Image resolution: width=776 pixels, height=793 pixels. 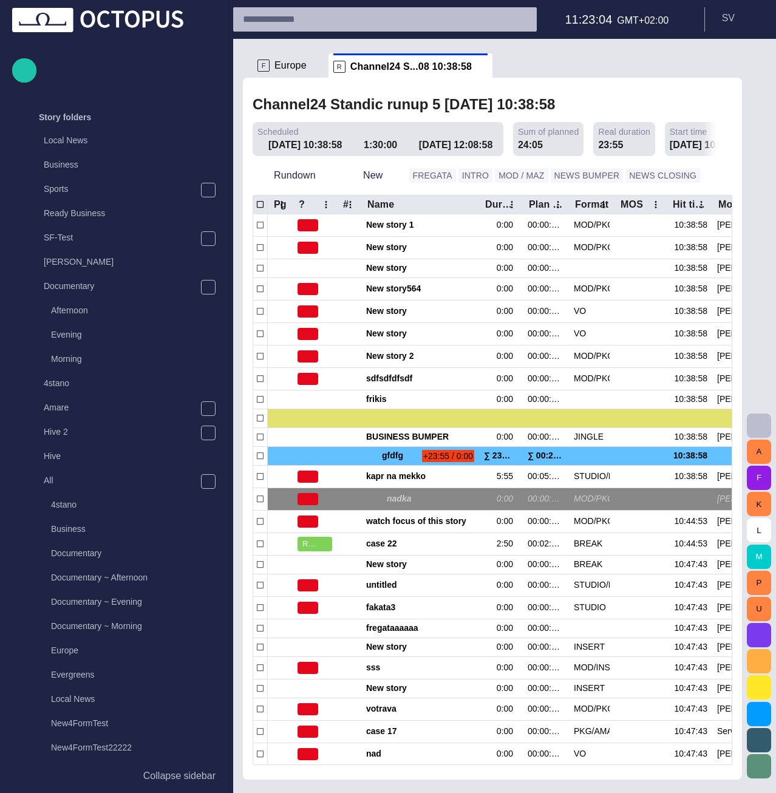 I want to click on p: Documentary ~ Evening, so click(x=135, y=601).